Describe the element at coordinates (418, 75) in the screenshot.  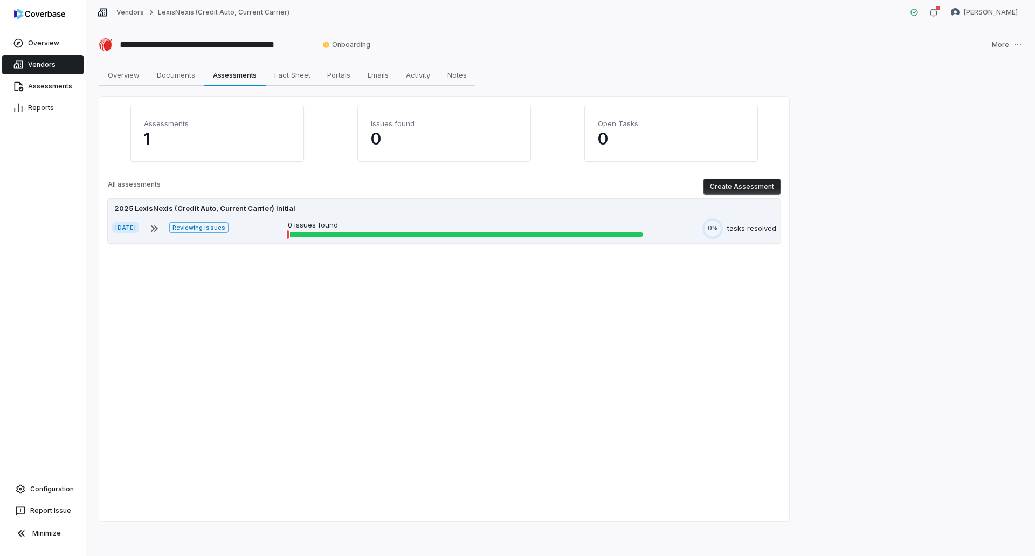
I see `span: Activity` at that location.